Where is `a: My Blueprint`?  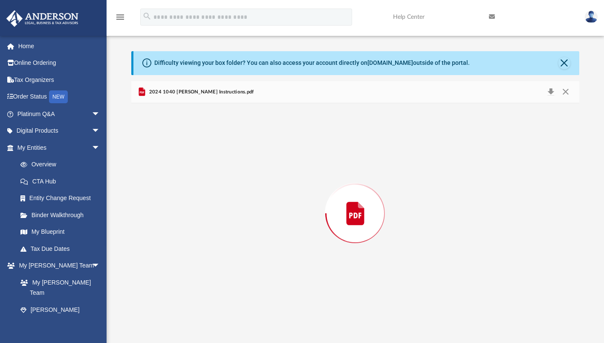
a: My Blueprint is located at coordinates (60, 232).